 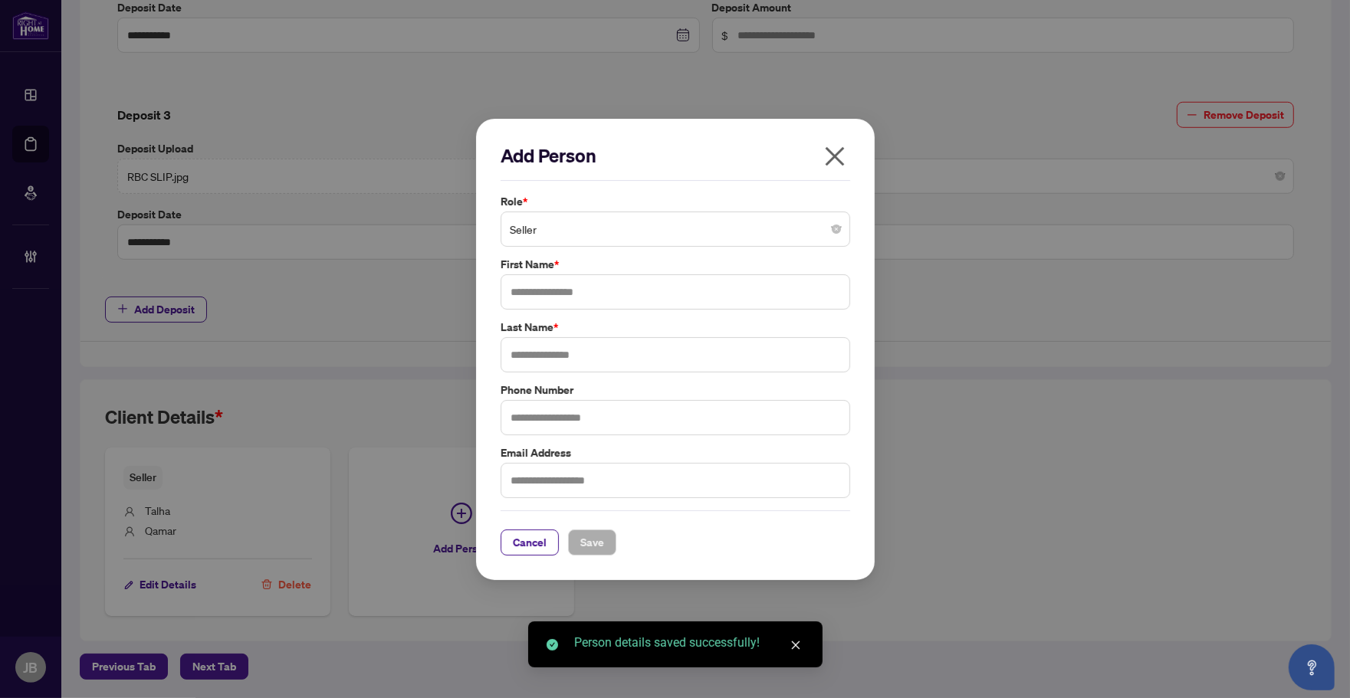 What do you see at coordinates (675, 229) in the screenshot?
I see `span: Seller` at bounding box center [675, 229].